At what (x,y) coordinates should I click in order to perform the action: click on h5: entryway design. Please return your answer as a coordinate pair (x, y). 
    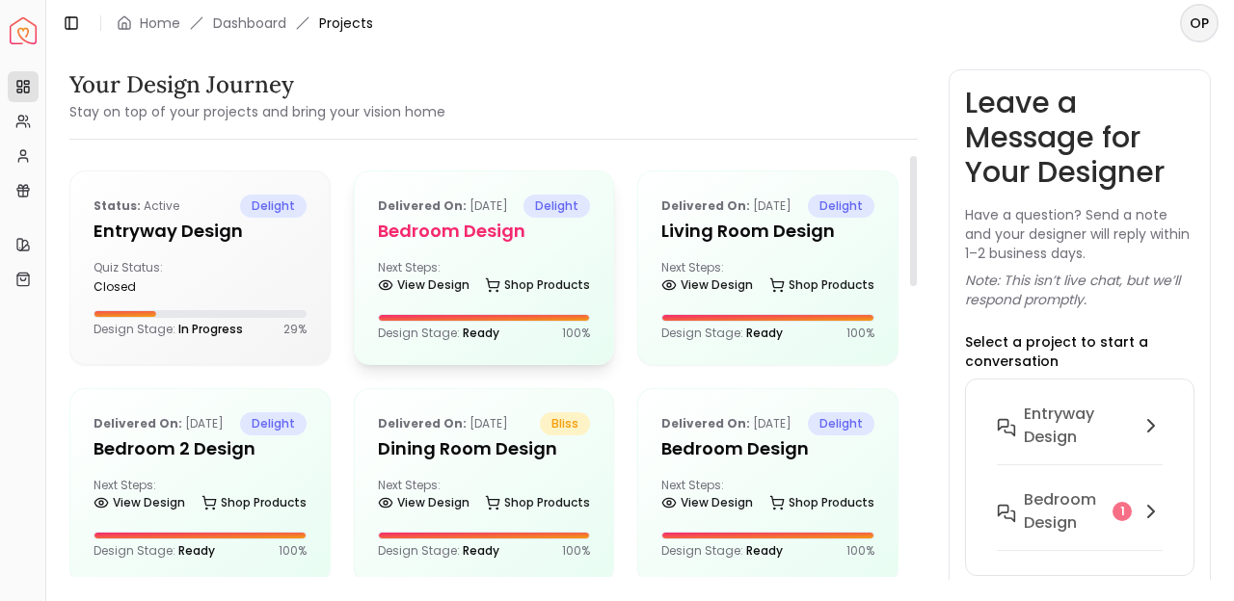
    Looking at the image, I should click on (200, 231).